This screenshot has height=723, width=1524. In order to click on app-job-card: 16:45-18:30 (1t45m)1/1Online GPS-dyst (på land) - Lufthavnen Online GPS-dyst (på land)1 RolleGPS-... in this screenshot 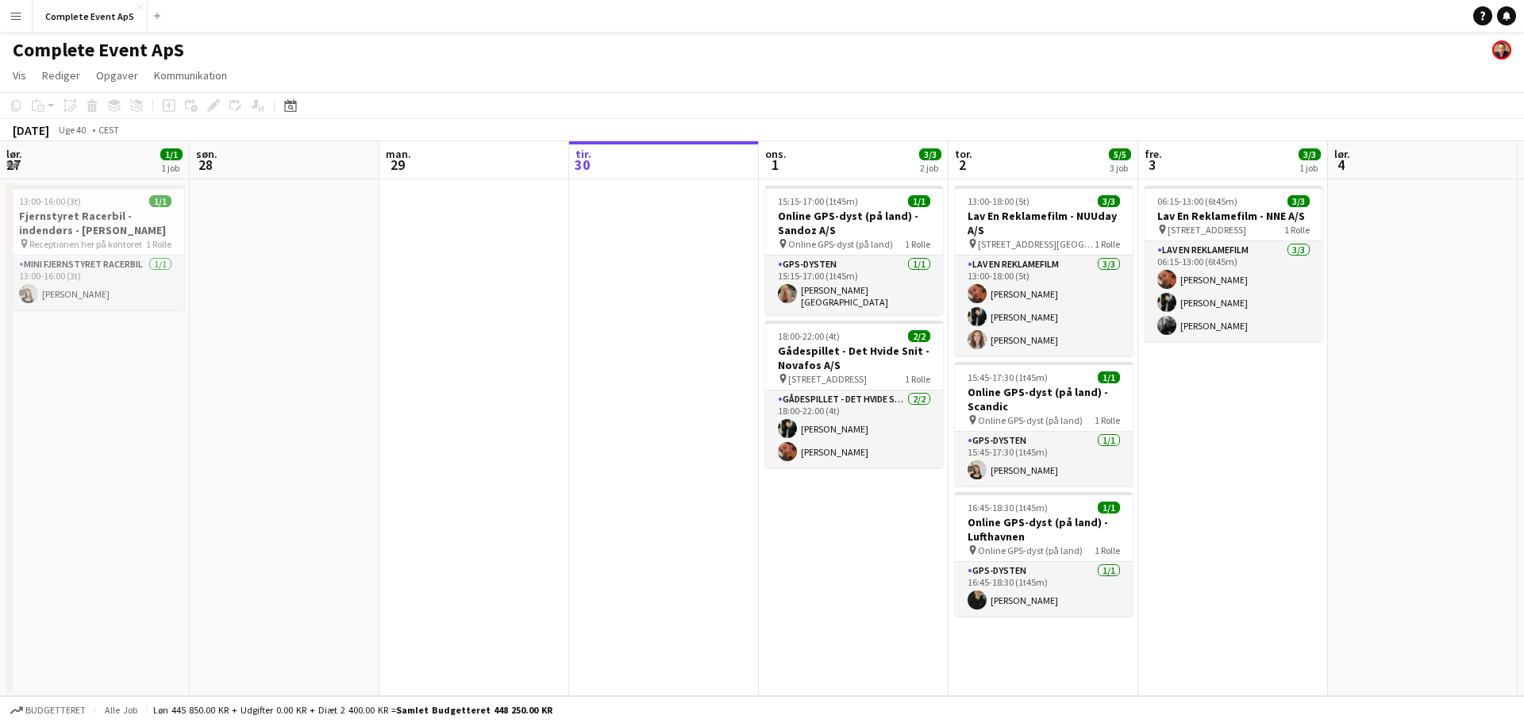, I will do `click(1044, 554)`.